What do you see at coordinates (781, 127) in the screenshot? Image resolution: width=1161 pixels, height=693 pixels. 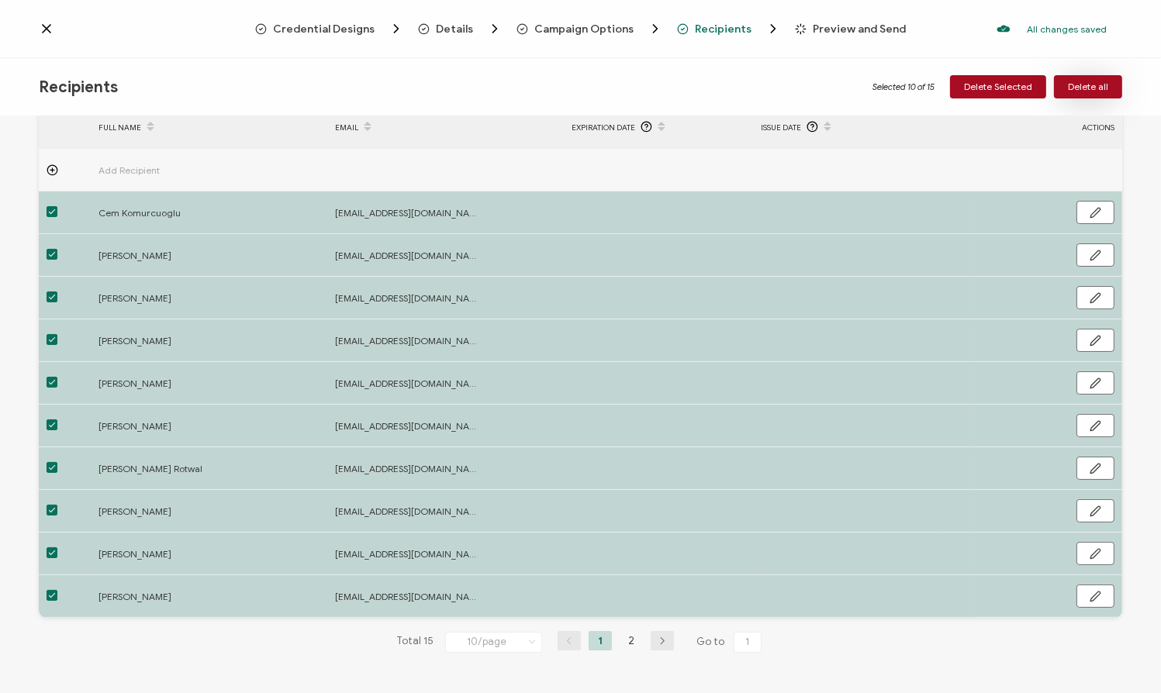 I see `span: Issue Date` at bounding box center [781, 127].